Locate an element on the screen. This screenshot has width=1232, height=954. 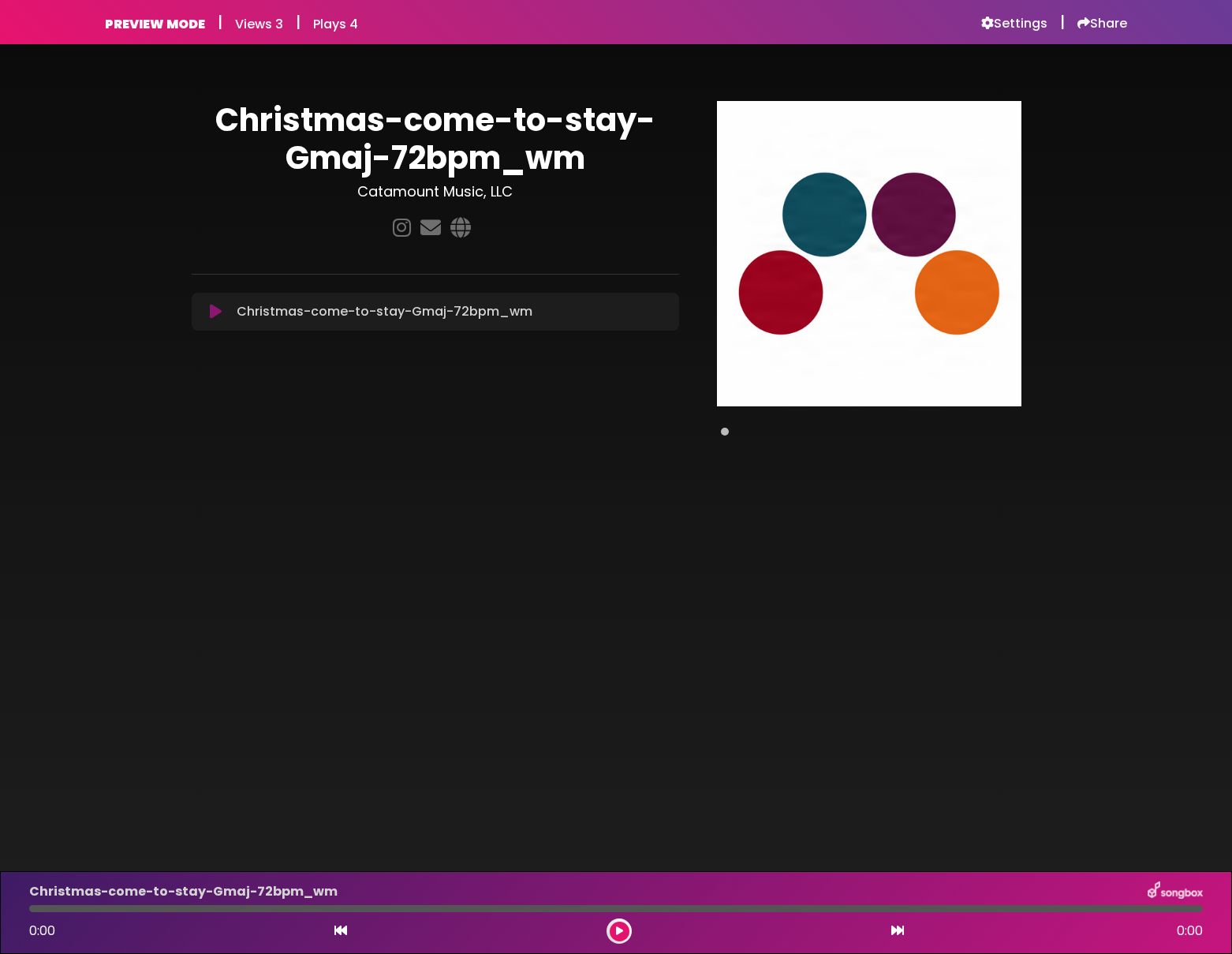
img: Main Media is located at coordinates (869, 253).